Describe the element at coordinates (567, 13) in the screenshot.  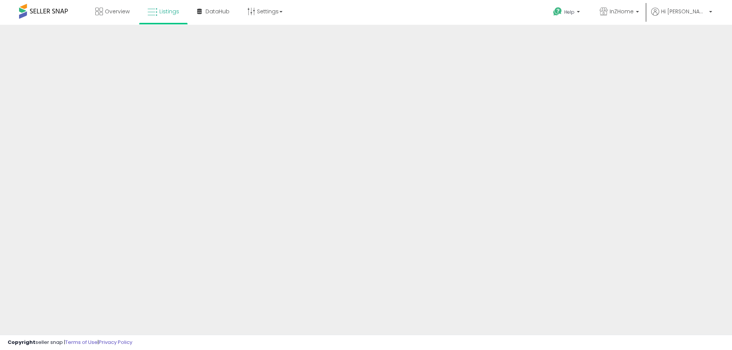
I see `a: Help` at that location.